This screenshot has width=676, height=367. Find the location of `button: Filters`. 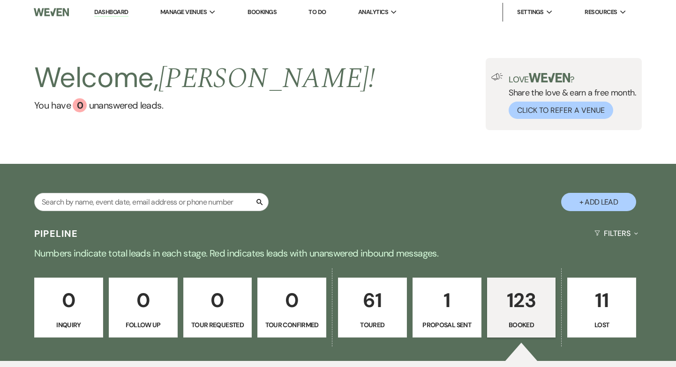

button: Filters is located at coordinates (616, 233).